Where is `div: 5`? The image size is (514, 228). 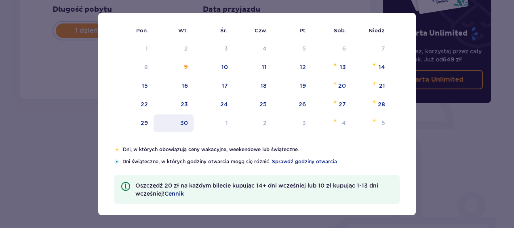
div: 5 is located at coordinates (304, 49).